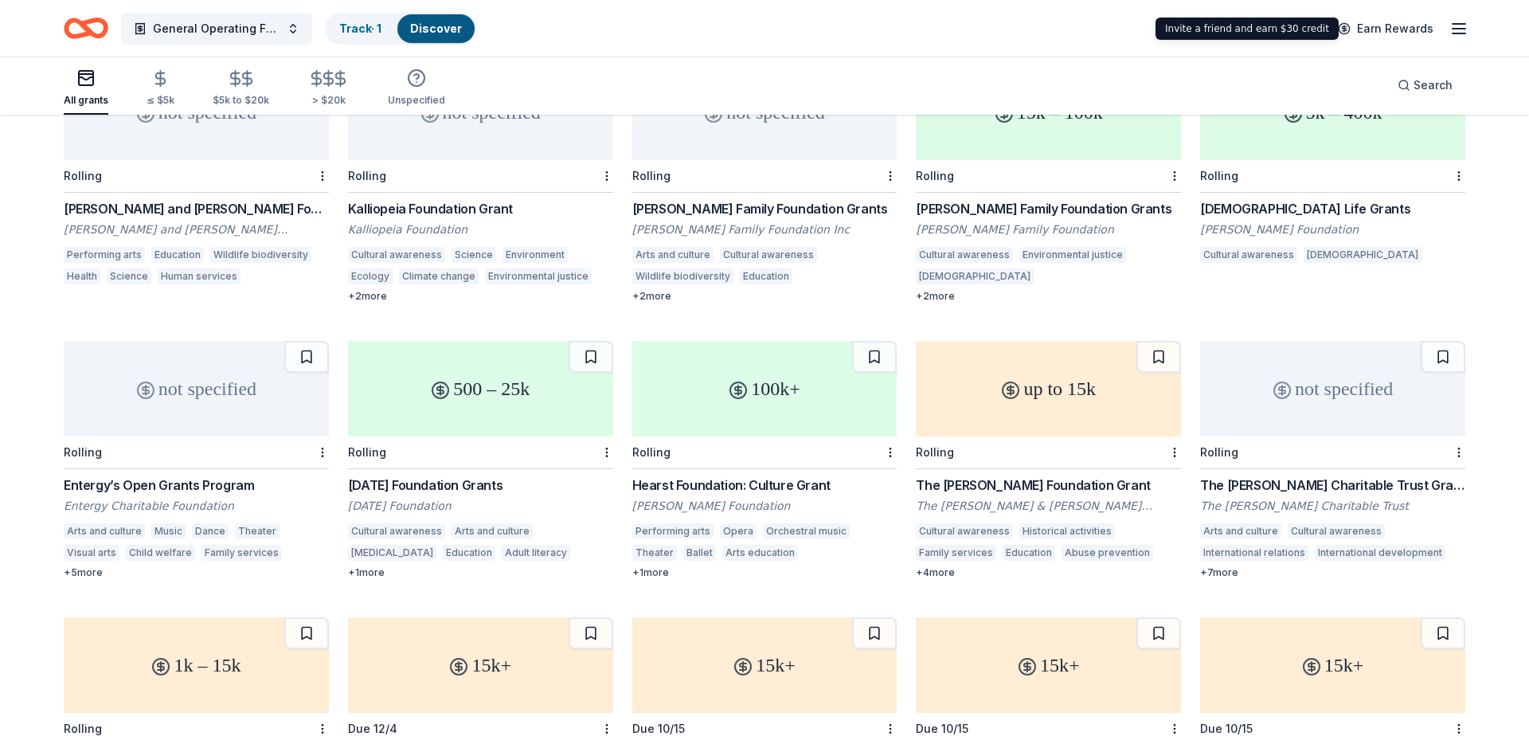 This screenshot has height=744, width=1529. Describe the element at coordinates (160, 100) in the screenshot. I see `div: ≤ $5k` at that location.